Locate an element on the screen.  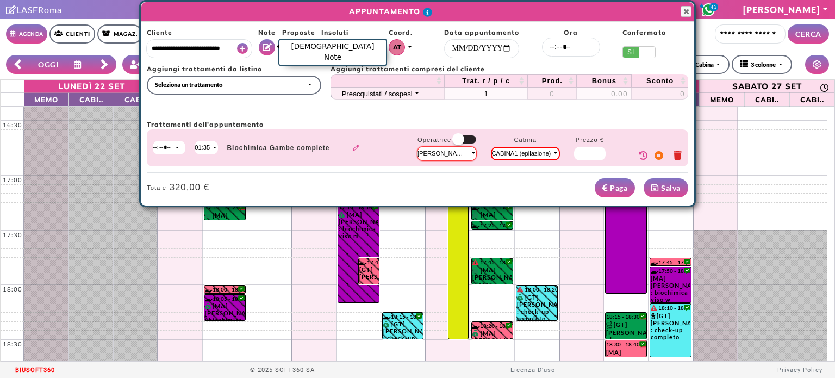
span: SI is located at coordinates (632, 52).